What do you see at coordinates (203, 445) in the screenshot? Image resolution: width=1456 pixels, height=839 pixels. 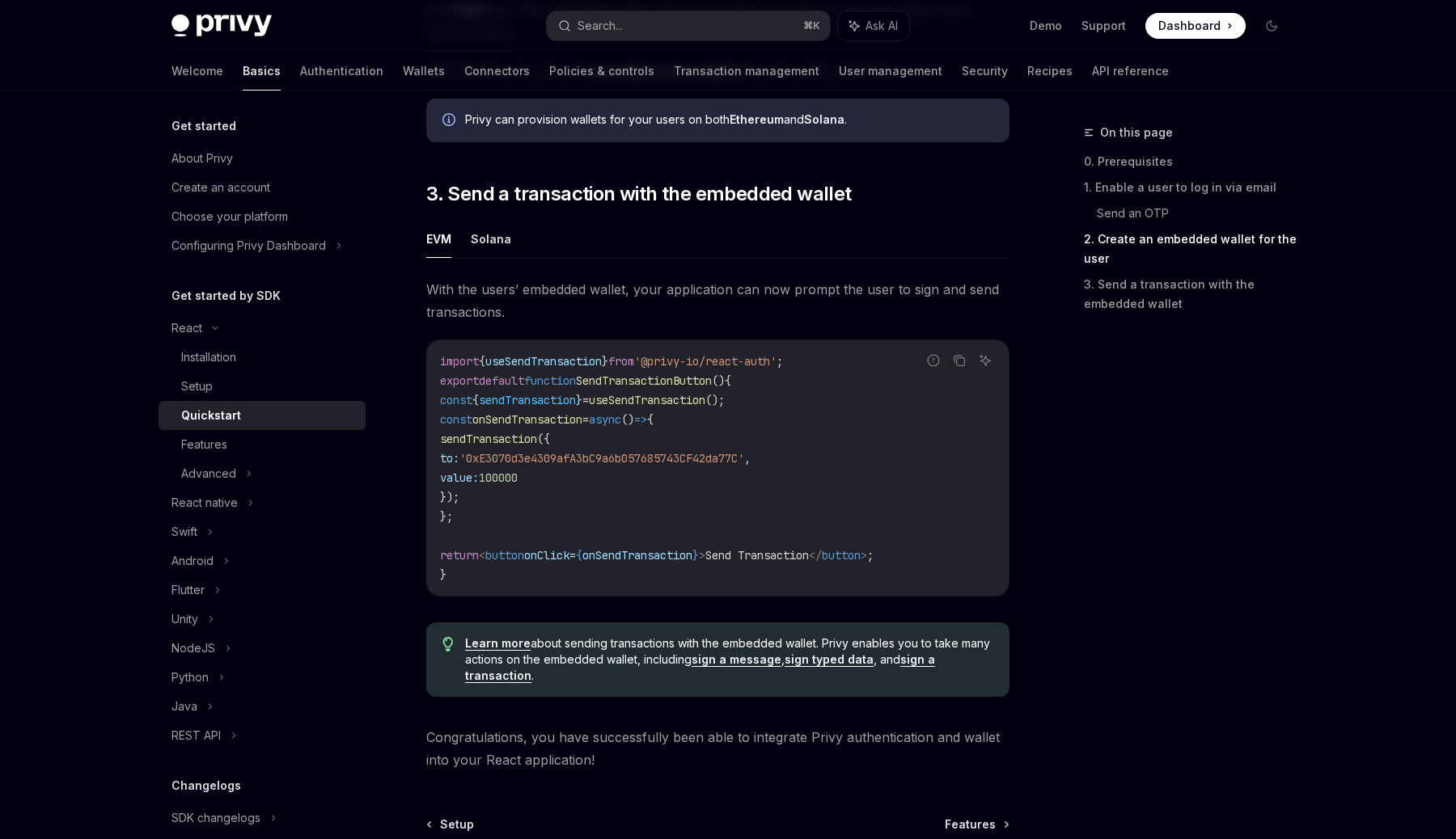 I see `div: Features` at bounding box center [203, 445].